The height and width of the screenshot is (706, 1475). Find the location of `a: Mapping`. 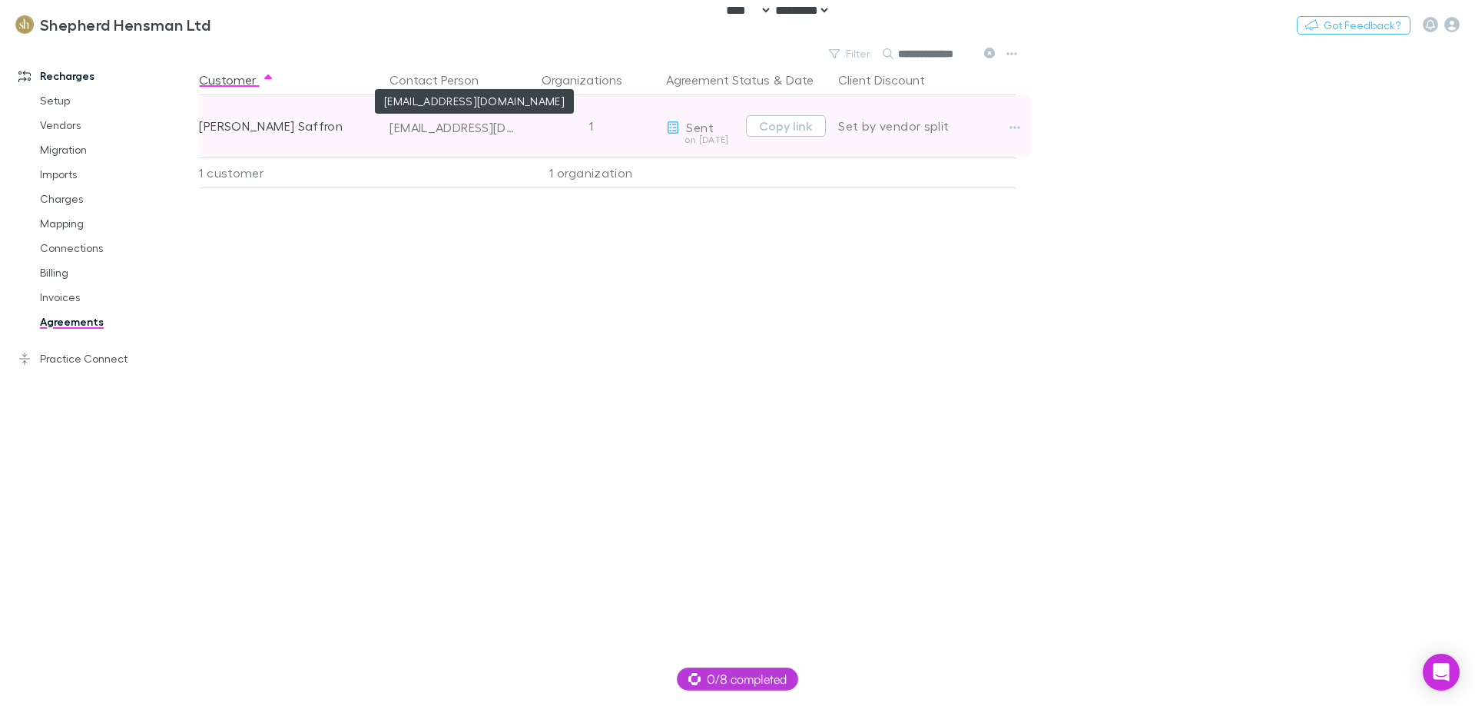

a: Mapping is located at coordinates (116, 223).